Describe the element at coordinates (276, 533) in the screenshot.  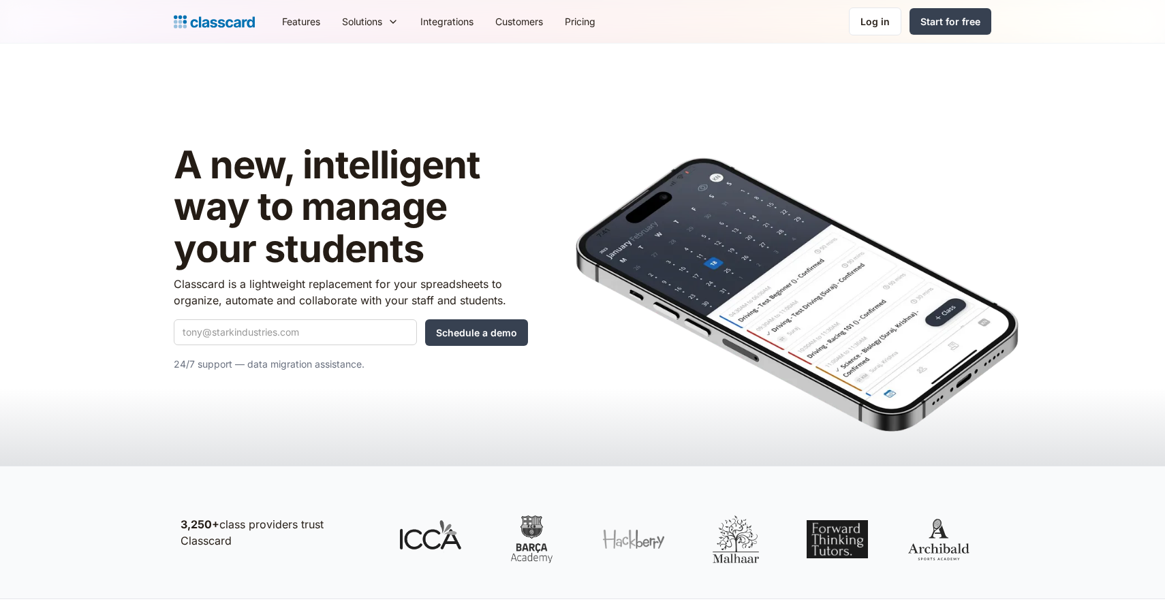
I see `p: class providers trust Classcard` at that location.